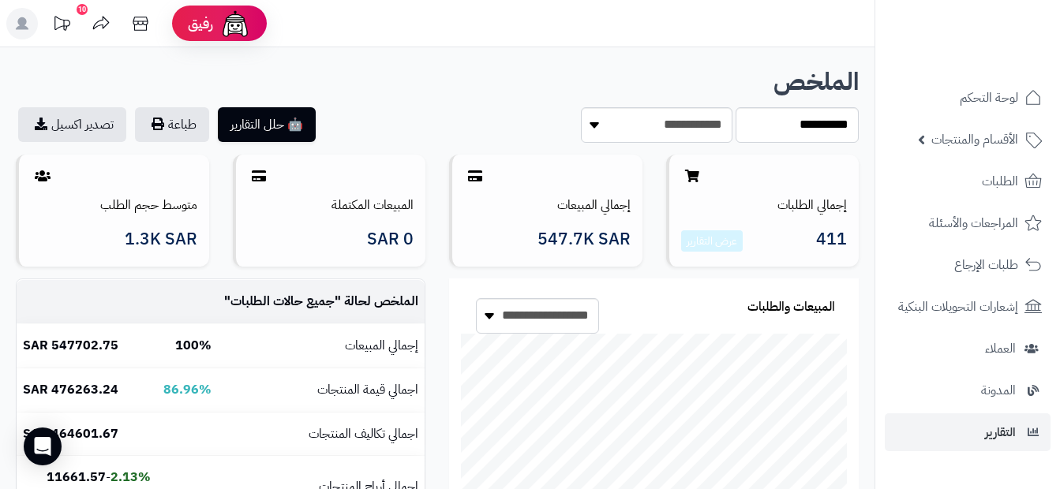 Image resolution: width=1060 pixels, height=489 pixels. I want to click on span: المراجعات والأسئلة, so click(973, 223).